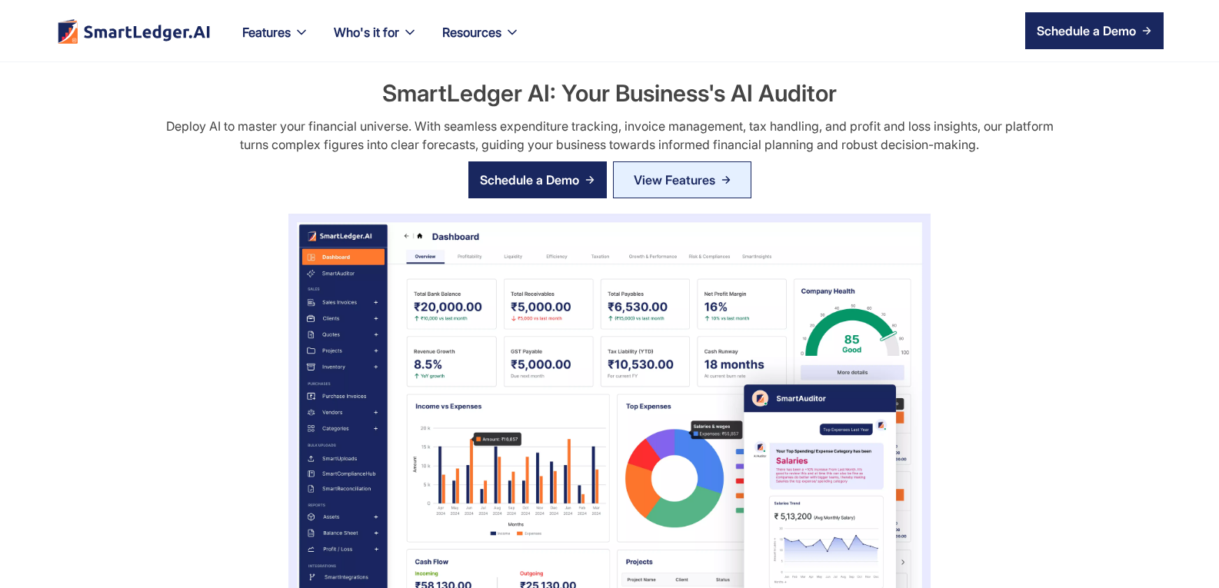 The image size is (1219, 588). Describe the element at coordinates (134, 31) in the screenshot. I see `a: home` at that location.